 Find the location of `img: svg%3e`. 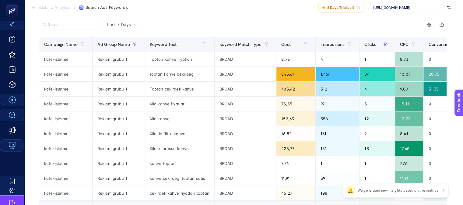

img: svg%3e is located at coordinates (449, 8).